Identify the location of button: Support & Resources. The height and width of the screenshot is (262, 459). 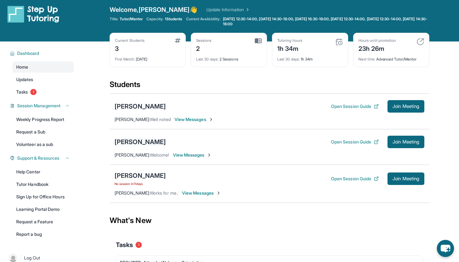
(42, 158).